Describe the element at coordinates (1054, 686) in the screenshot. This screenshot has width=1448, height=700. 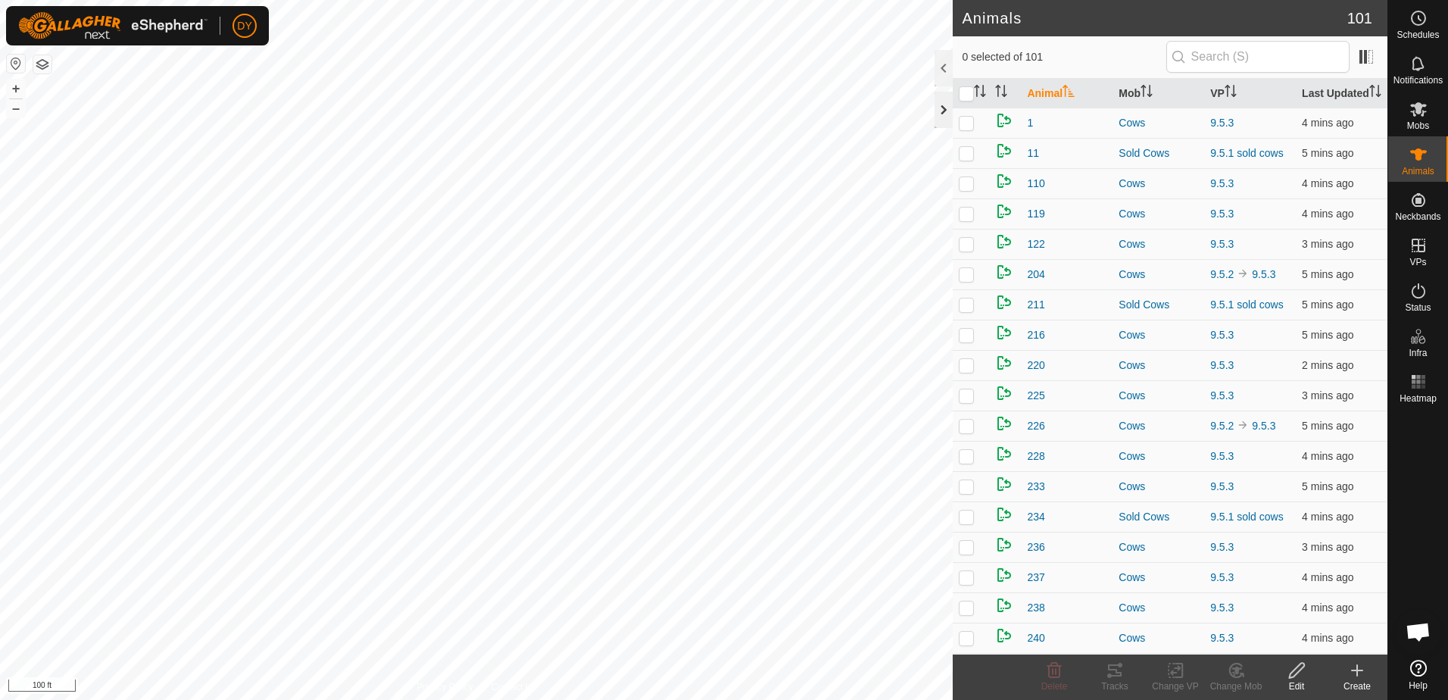
I see `span: Delete` at that location.